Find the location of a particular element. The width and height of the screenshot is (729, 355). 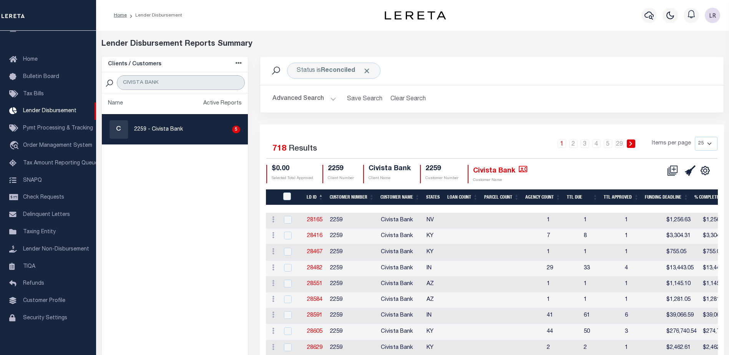

a: 28551 is located at coordinates (315, 284).